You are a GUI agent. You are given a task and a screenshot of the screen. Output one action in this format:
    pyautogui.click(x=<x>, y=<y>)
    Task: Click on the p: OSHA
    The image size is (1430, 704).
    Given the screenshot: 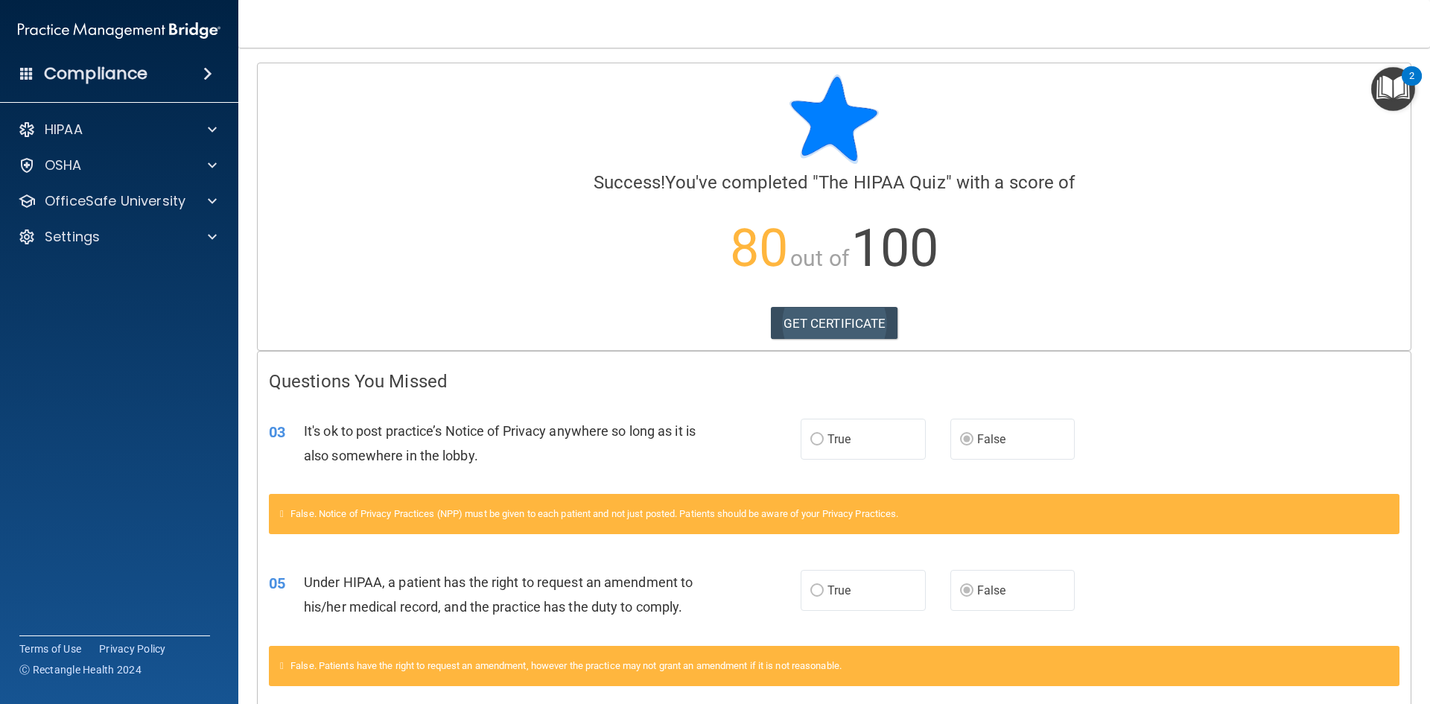 What is the action you would take?
    pyautogui.click(x=63, y=165)
    